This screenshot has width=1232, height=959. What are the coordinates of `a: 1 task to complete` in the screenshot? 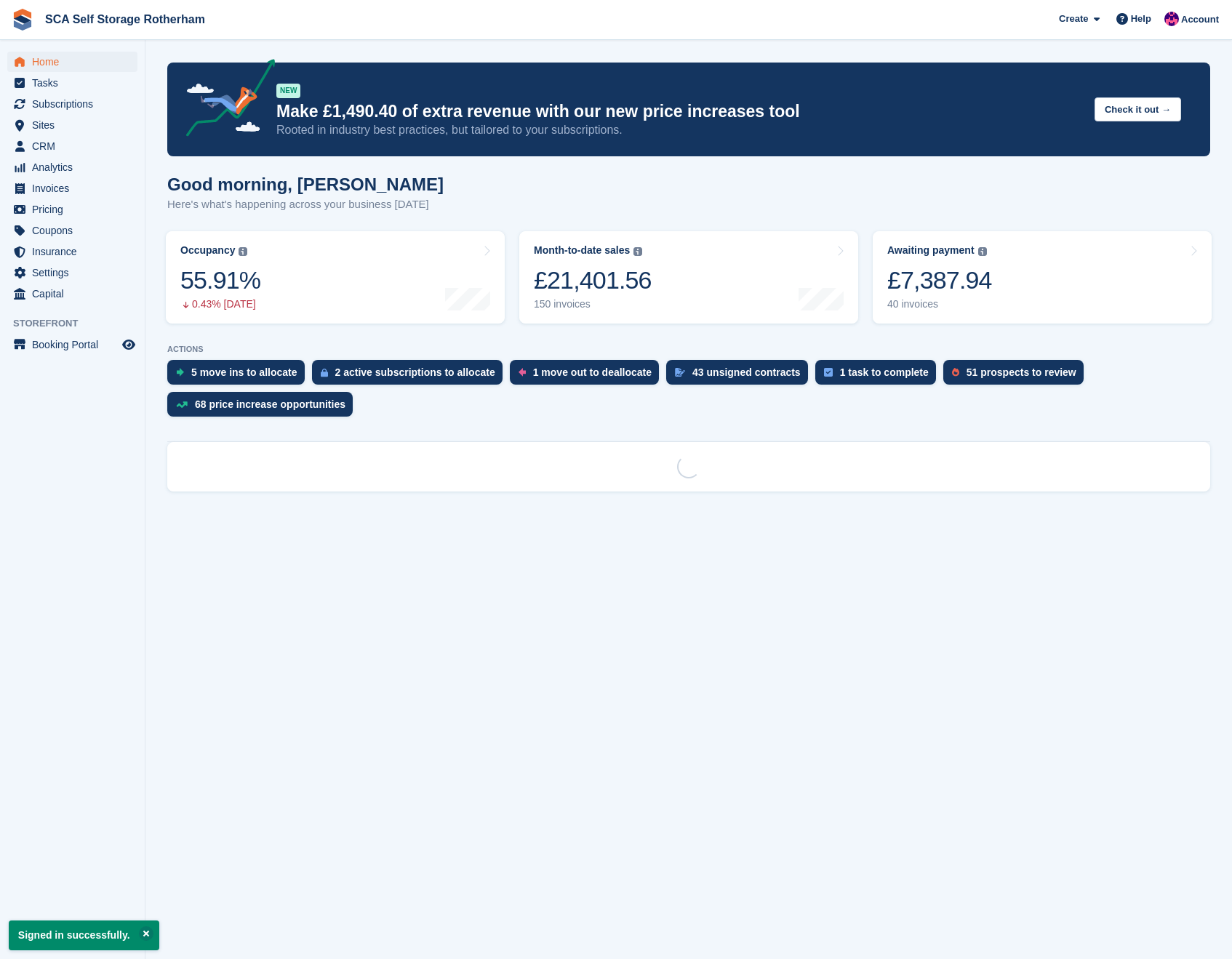 It's located at (879, 376).